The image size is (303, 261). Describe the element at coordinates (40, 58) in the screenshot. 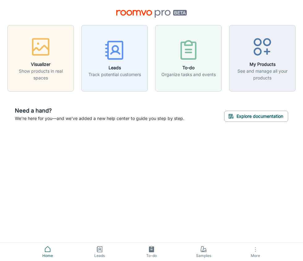

I see `button: VisualizerShow products in real spaces` at that location.